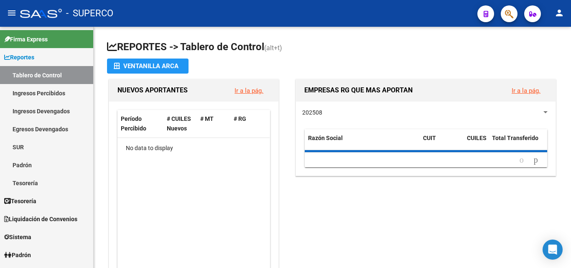 This screenshot has width=571, height=268. I want to click on div: Ventanilla ARCA, so click(147, 66).